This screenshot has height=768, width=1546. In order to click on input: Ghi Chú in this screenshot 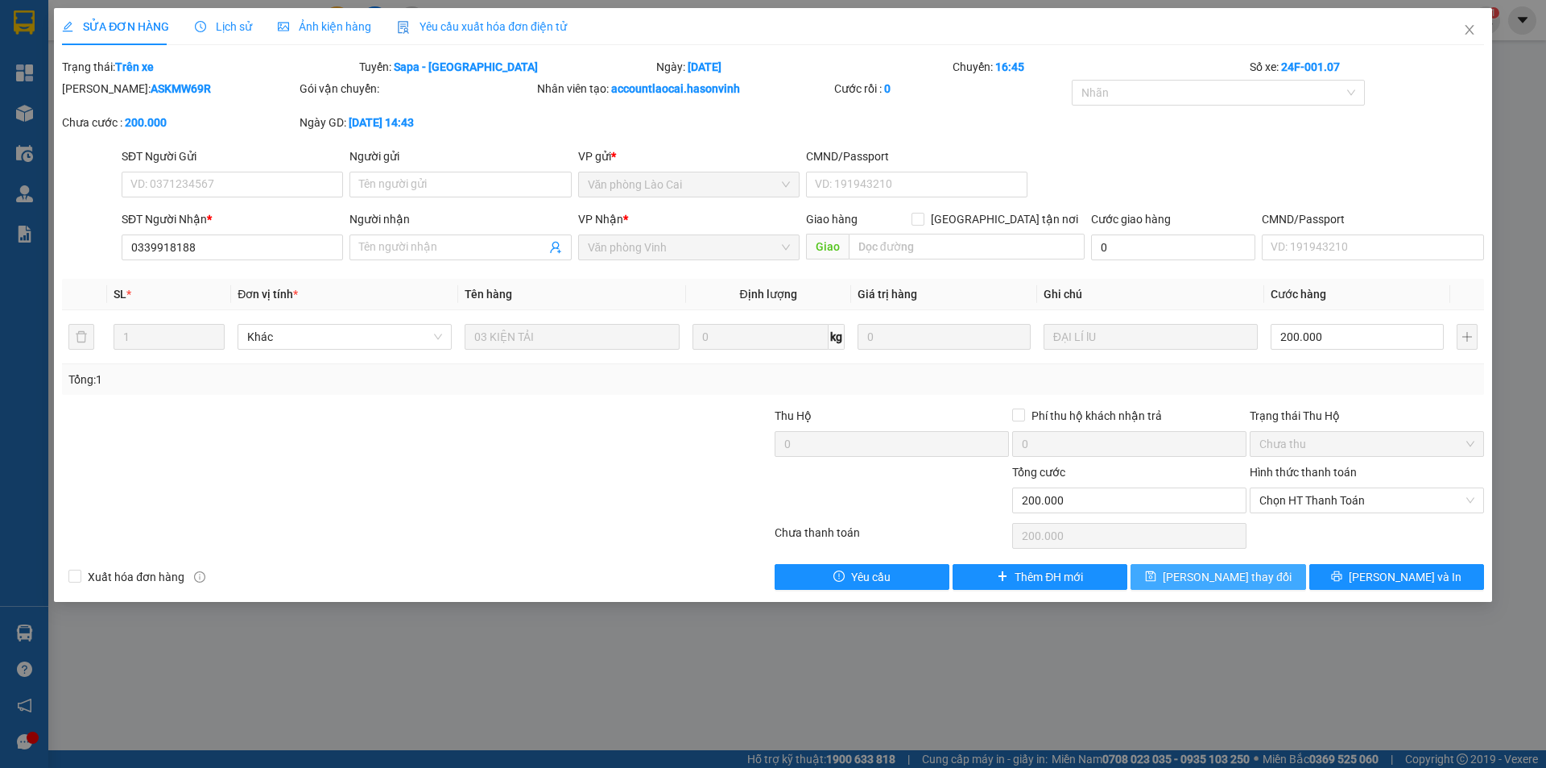, I will do `click(1151, 337)`.